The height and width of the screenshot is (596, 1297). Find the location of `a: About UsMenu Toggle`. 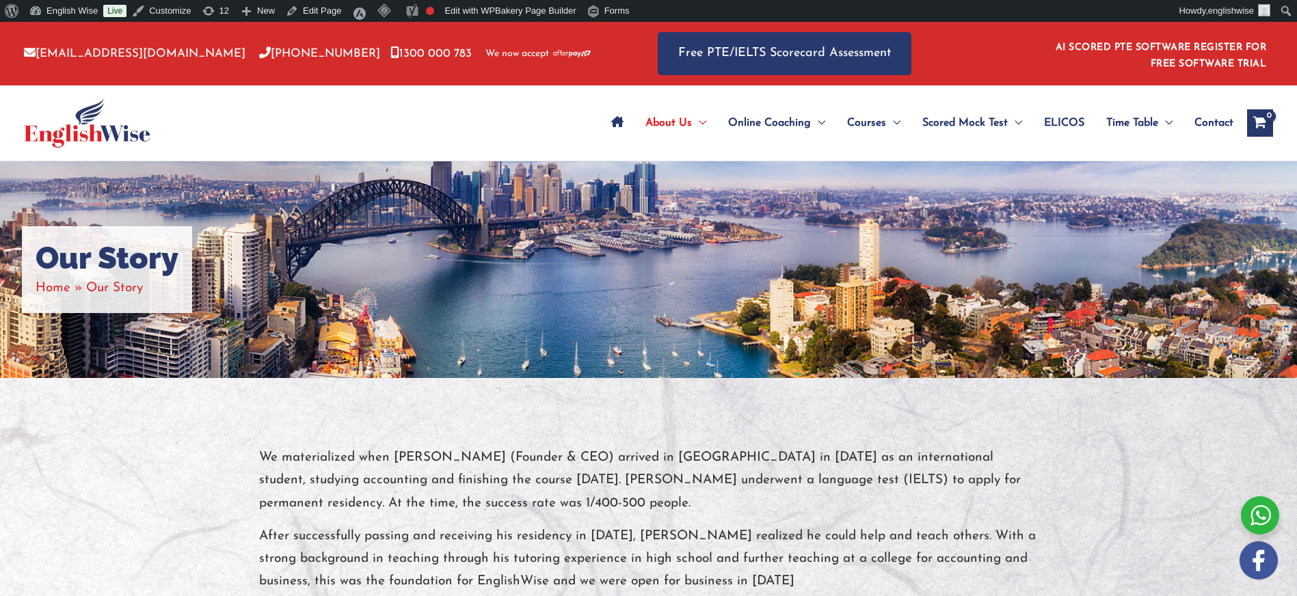

a: About UsMenu Toggle is located at coordinates (676, 123).